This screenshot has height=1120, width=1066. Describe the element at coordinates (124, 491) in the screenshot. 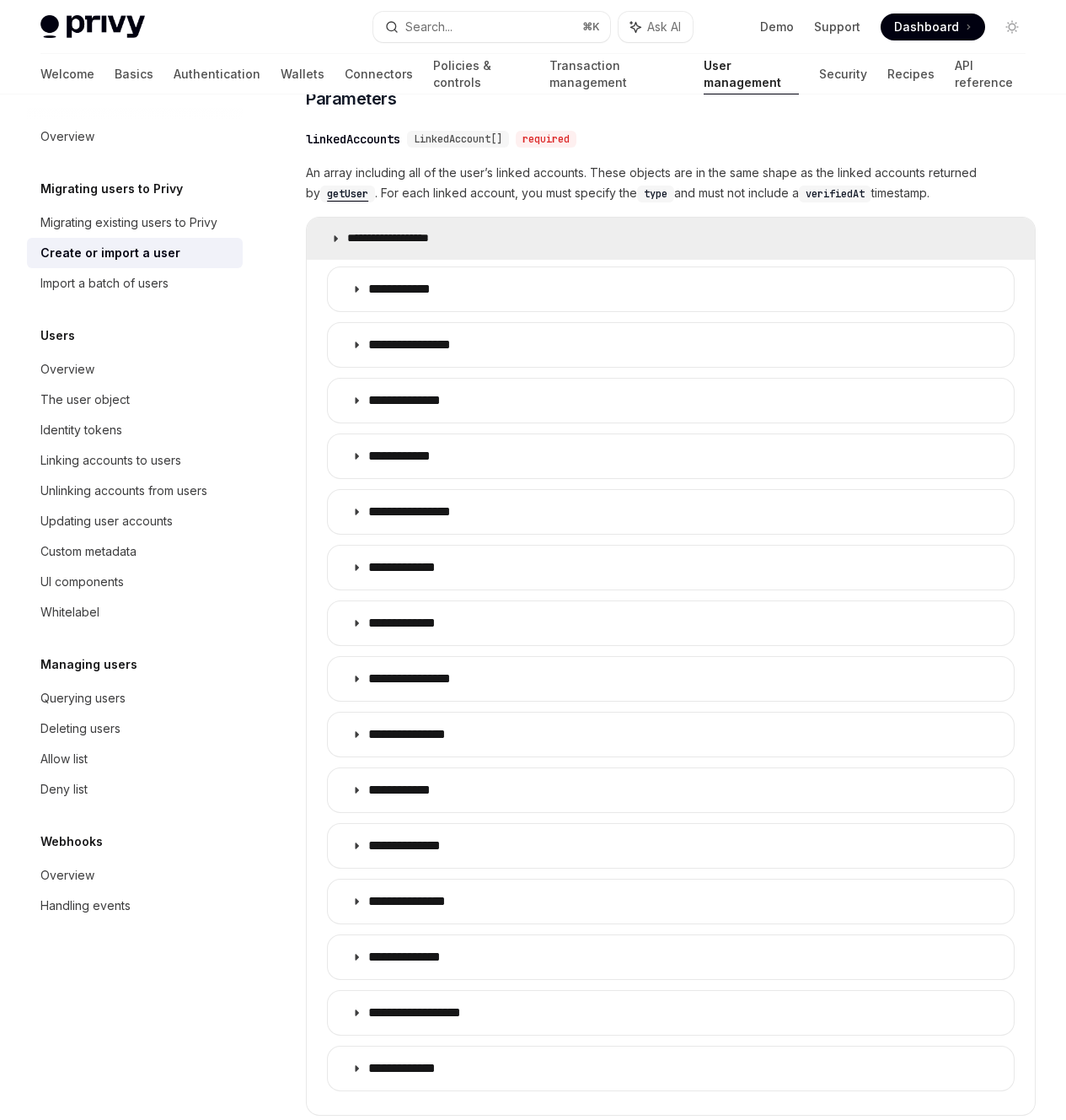

I see `div: Unlinking accounts from users` at that location.